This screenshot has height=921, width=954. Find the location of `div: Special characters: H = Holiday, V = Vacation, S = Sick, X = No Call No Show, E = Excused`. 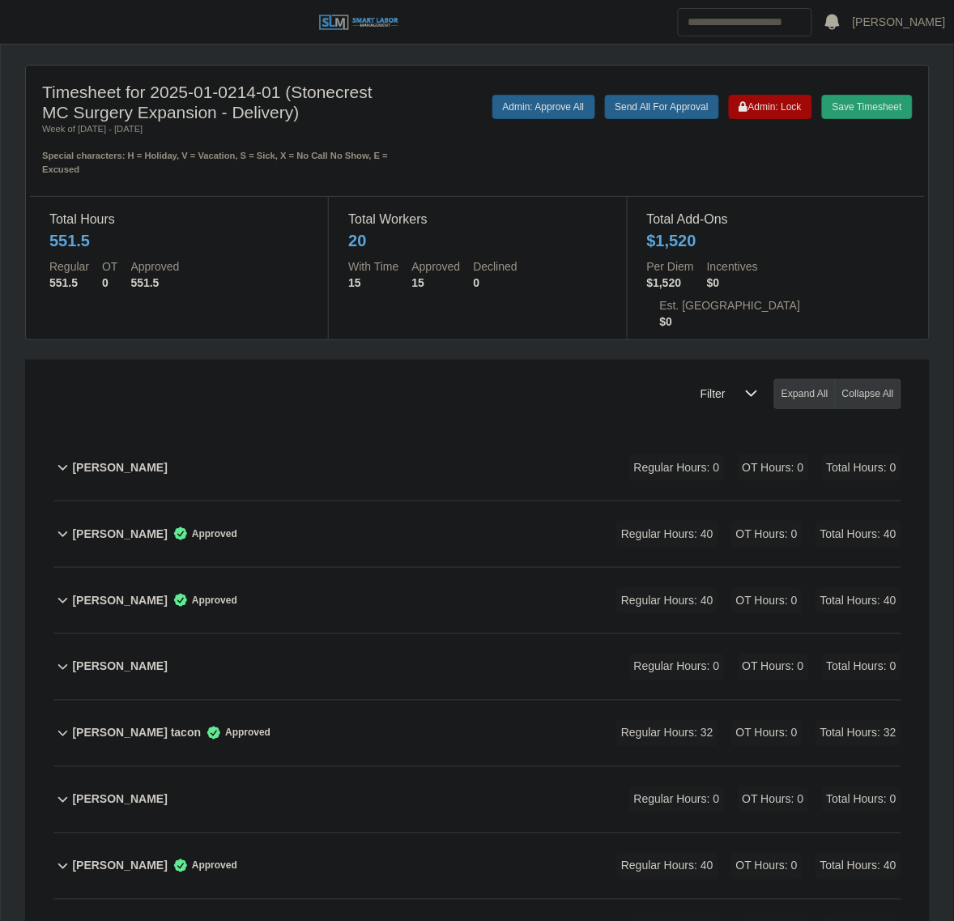

div: Special characters: H = Holiday, V = Vacation, S = Sick, X = No Call No Show, E = Excused is located at coordinates (216, 156).